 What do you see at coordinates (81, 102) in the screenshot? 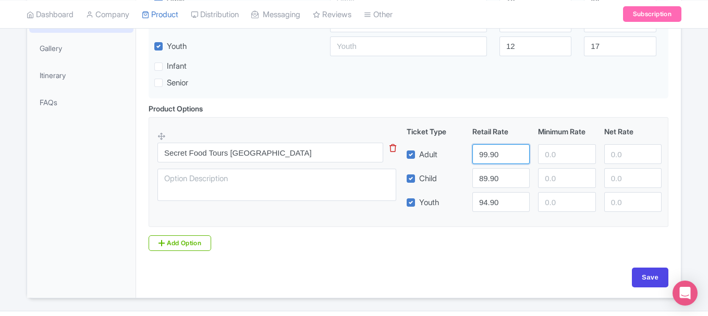
I see `a: FAQs` at bounding box center [81, 102].